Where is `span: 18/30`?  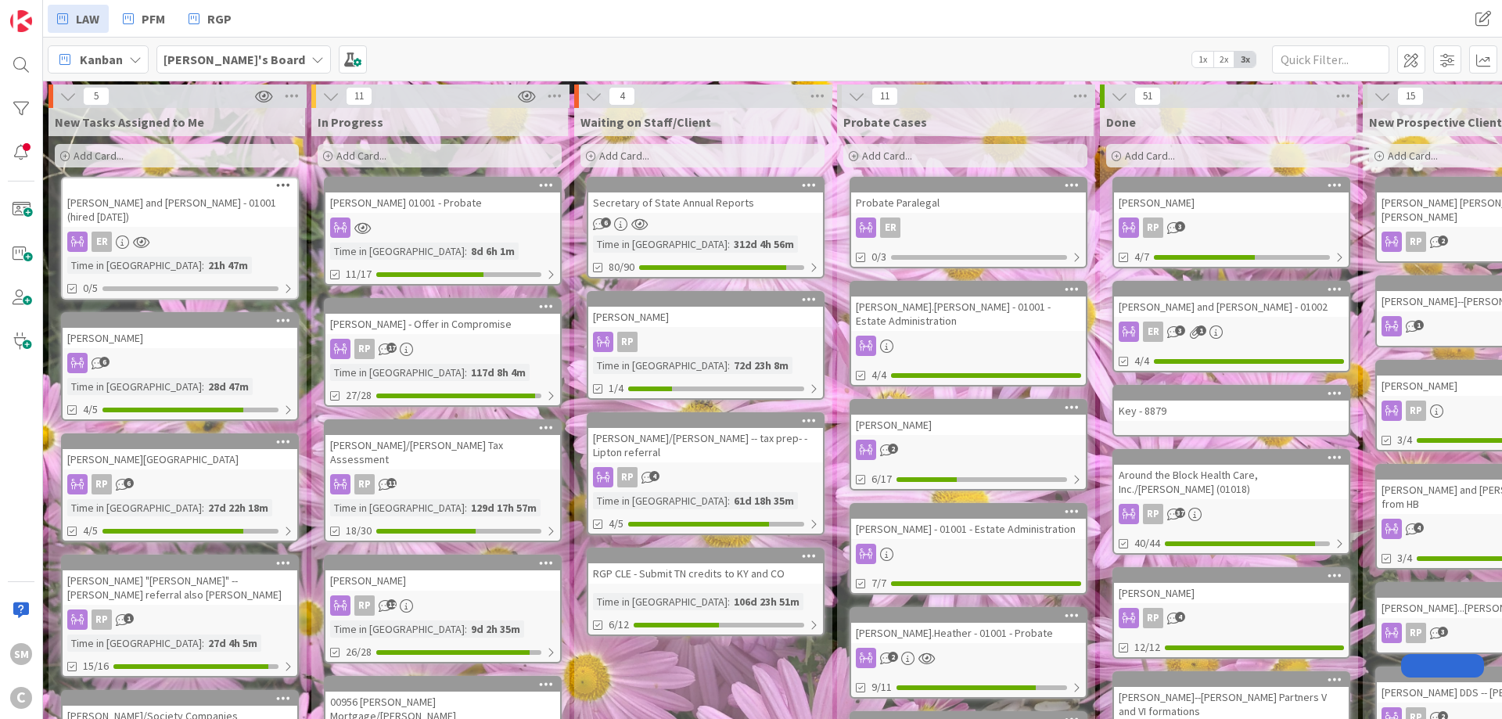 span: 18/30 is located at coordinates (358, 530).